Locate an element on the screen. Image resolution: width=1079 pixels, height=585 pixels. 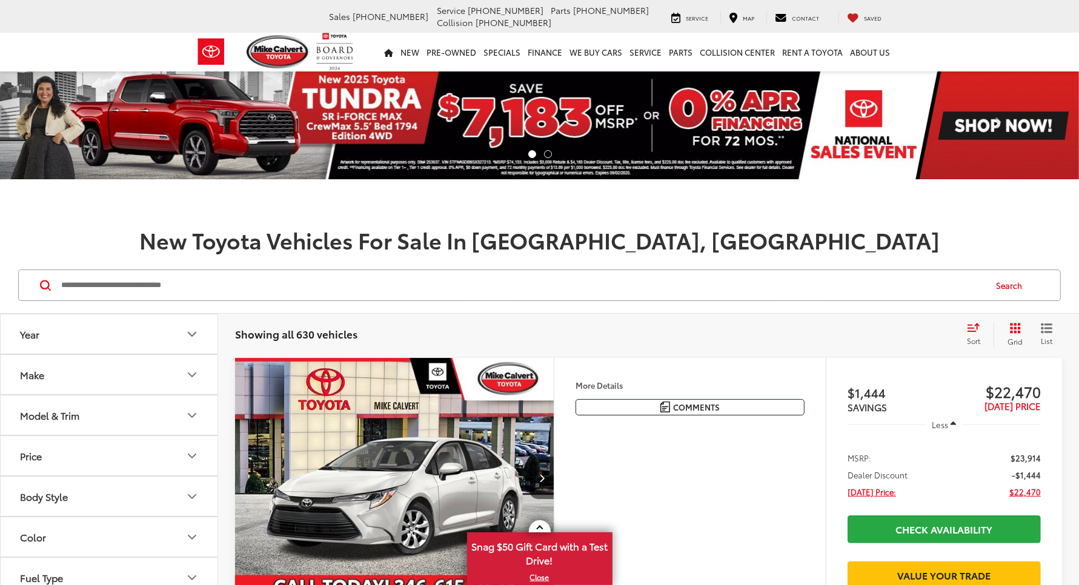
span: -$1,444 is located at coordinates (1026, 475).